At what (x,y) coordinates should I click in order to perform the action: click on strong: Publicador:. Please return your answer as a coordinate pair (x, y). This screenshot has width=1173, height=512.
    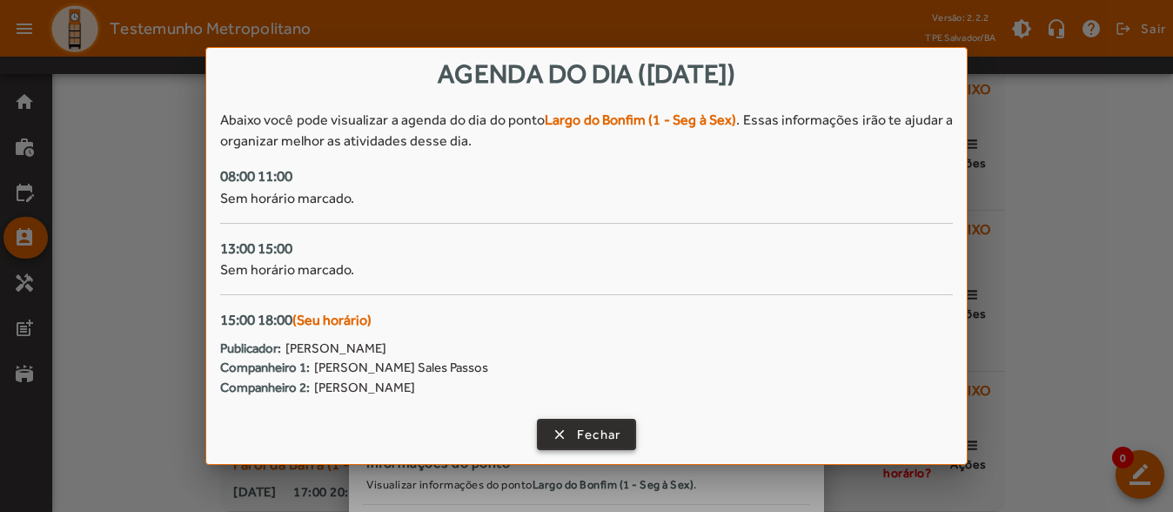
    Looking at the image, I should click on (251, 348).